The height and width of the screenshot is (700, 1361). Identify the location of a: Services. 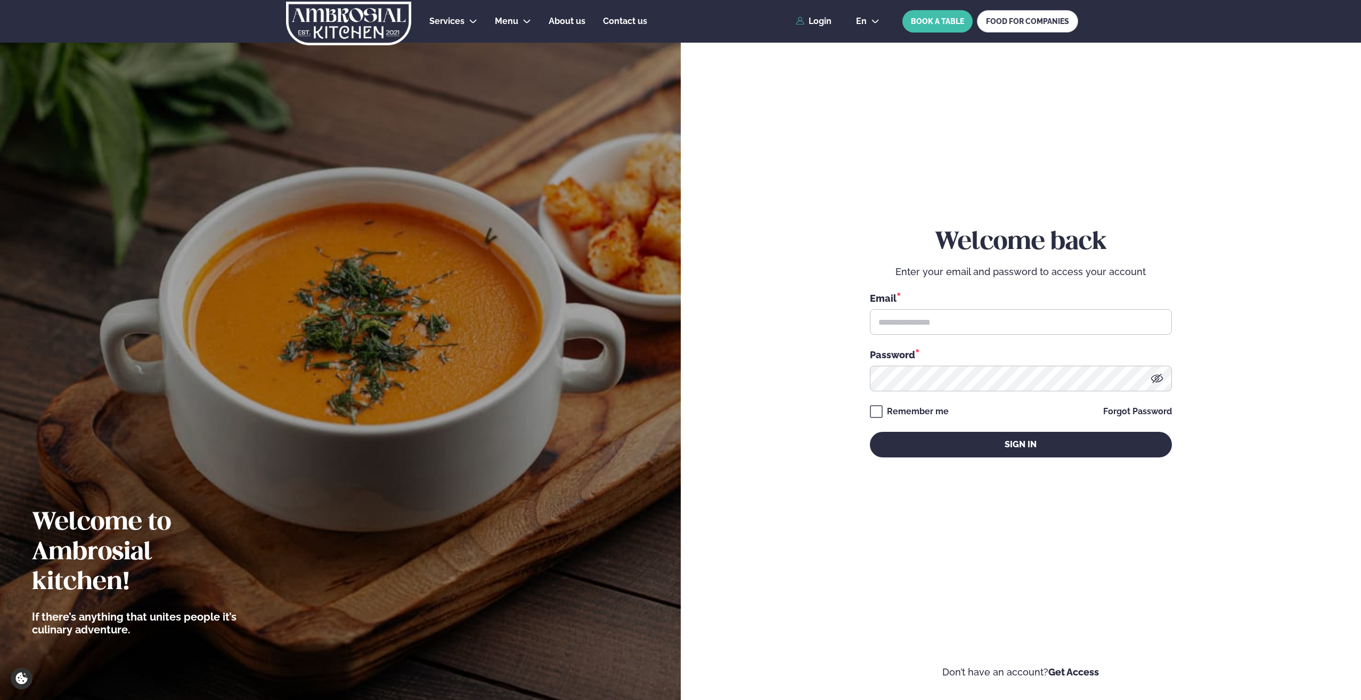
(447, 21).